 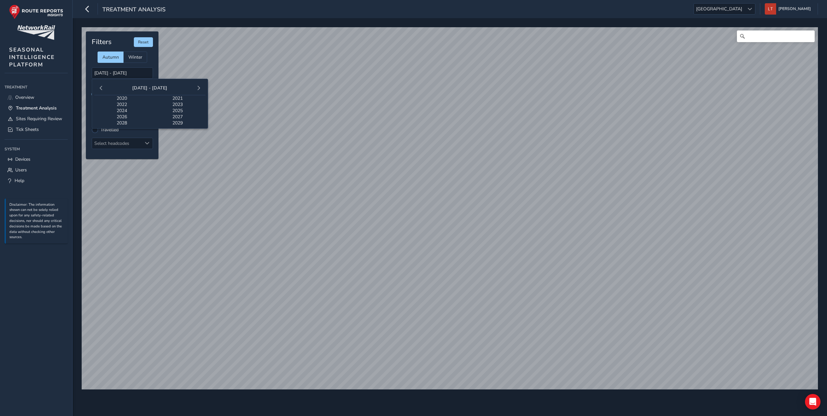 I want to click on span: 2025, so click(x=178, y=111).